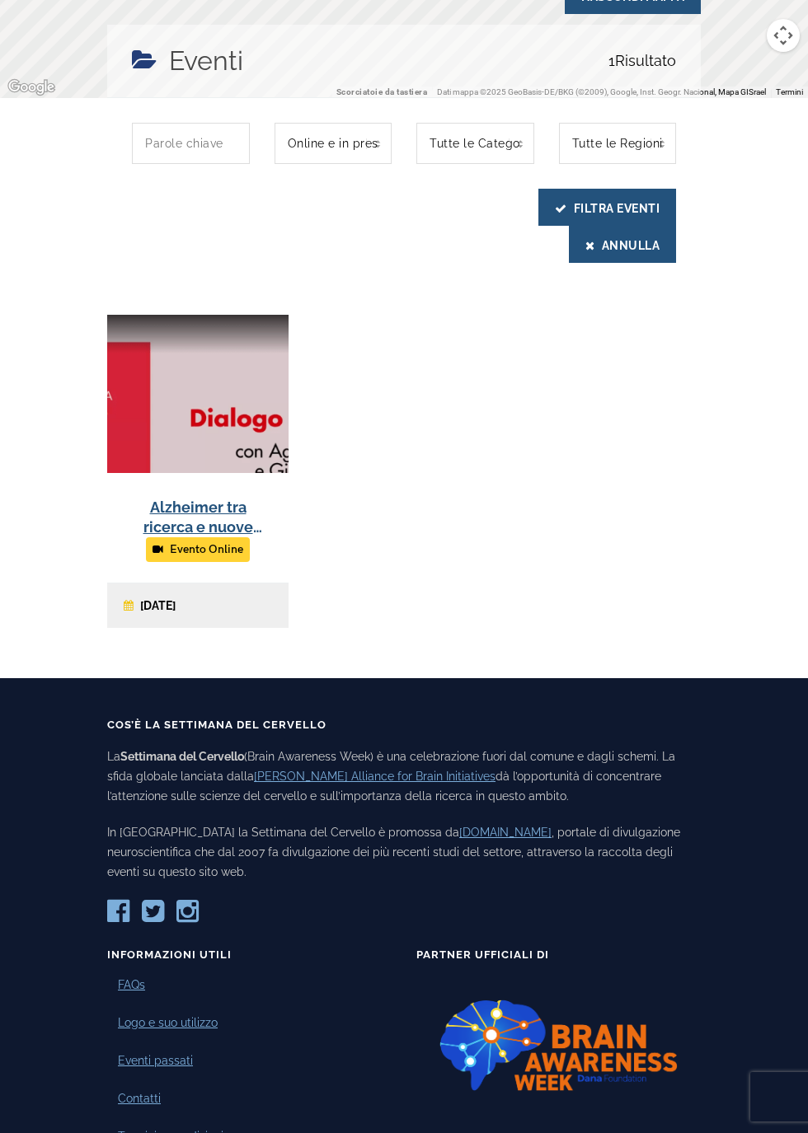  Describe the element at coordinates (217, 724) in the screenshot. I see `span: Cos’è la Settimana del Cervello` at that location.